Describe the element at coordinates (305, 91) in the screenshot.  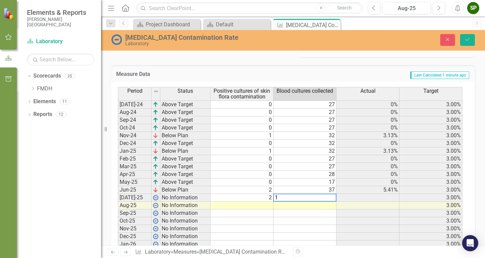
I see `span: Blood cultures collected` at that location.